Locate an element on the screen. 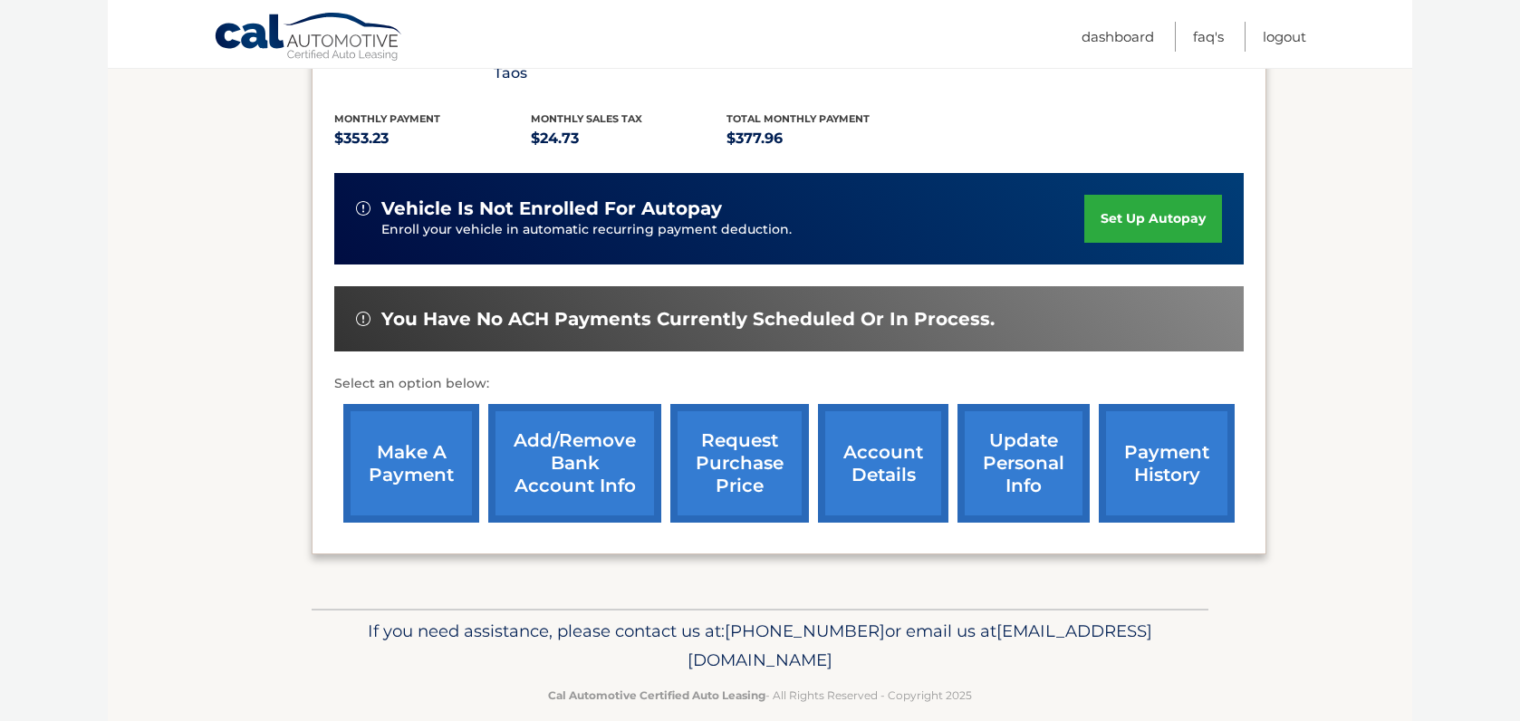  strong: Cal Automotive Certified Auto Leasing is located at coordinates (657, 695).